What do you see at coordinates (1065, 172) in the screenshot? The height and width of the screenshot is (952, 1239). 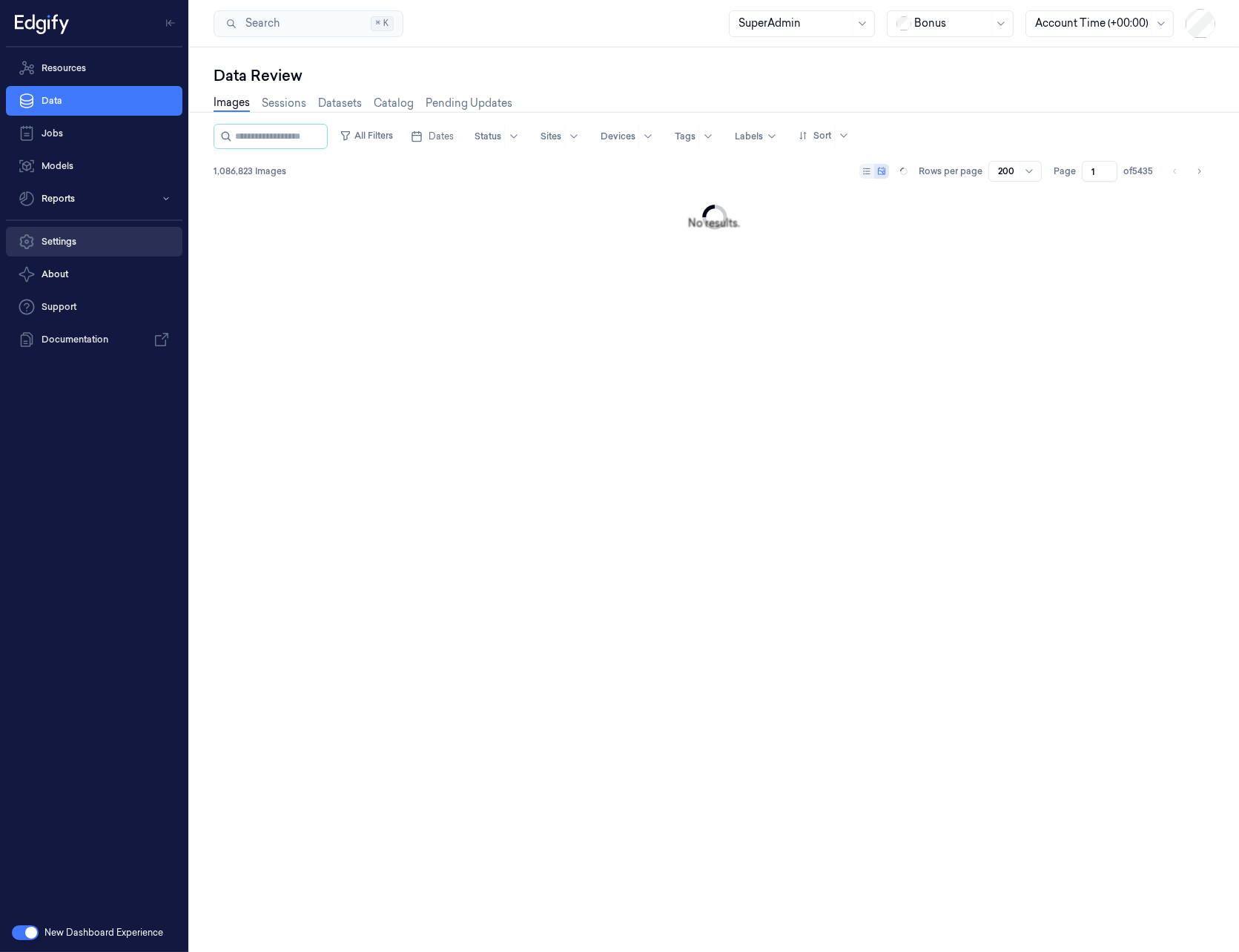 I see `span: Page` at bounding box center [1065, 172].